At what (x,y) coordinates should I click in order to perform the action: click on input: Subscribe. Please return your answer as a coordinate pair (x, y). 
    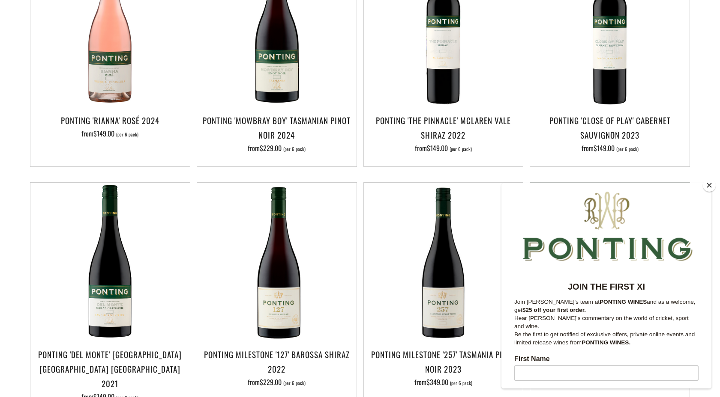
    Looking at the image, I should click on (105, 289).